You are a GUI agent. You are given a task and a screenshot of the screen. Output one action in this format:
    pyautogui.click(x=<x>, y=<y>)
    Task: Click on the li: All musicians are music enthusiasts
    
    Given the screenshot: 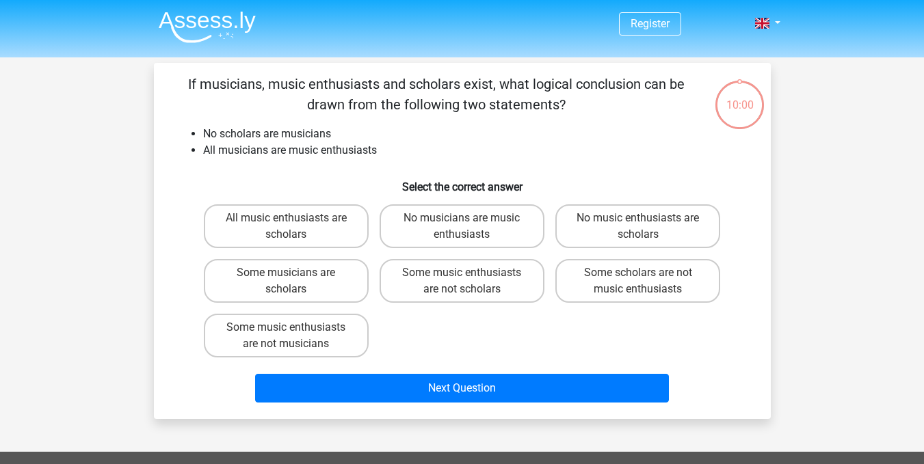 What is the action you would take?
    pyautogui.click(x=476, y=150)
    